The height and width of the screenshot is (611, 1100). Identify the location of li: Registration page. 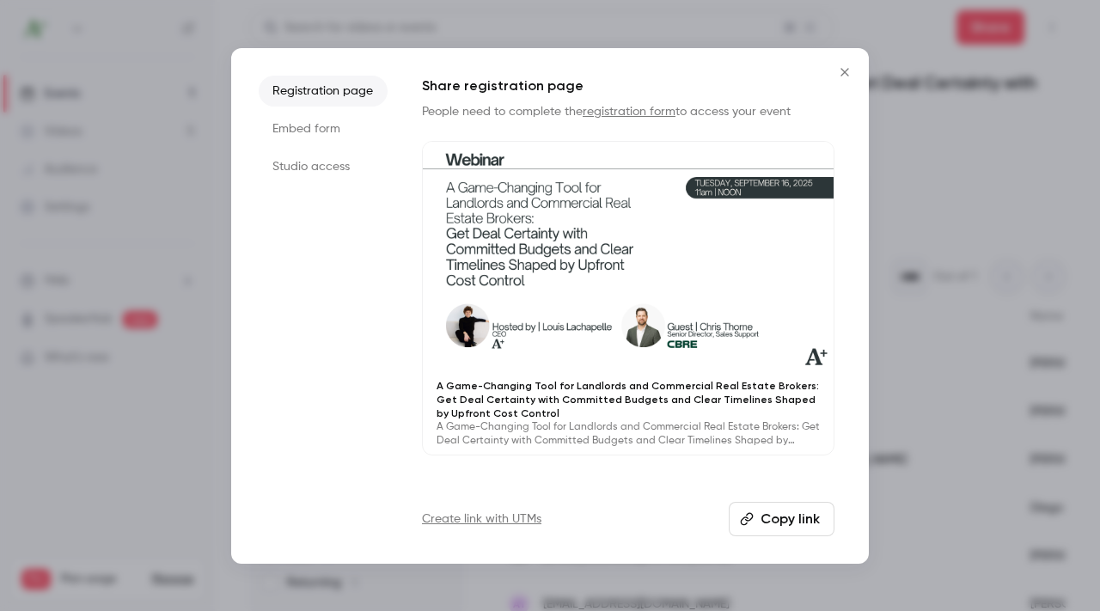
(323, 91).